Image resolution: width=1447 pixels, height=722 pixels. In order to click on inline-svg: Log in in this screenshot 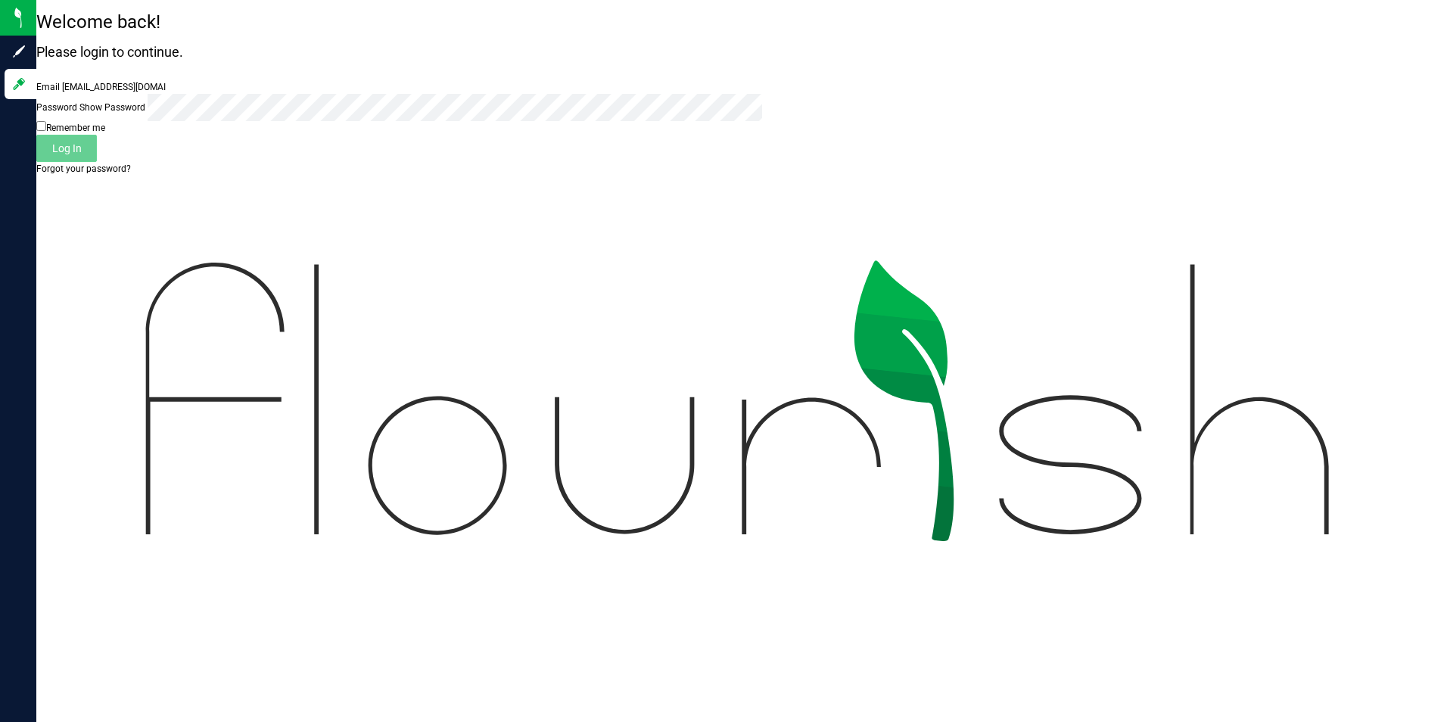, I will do `click(19, 84)`.